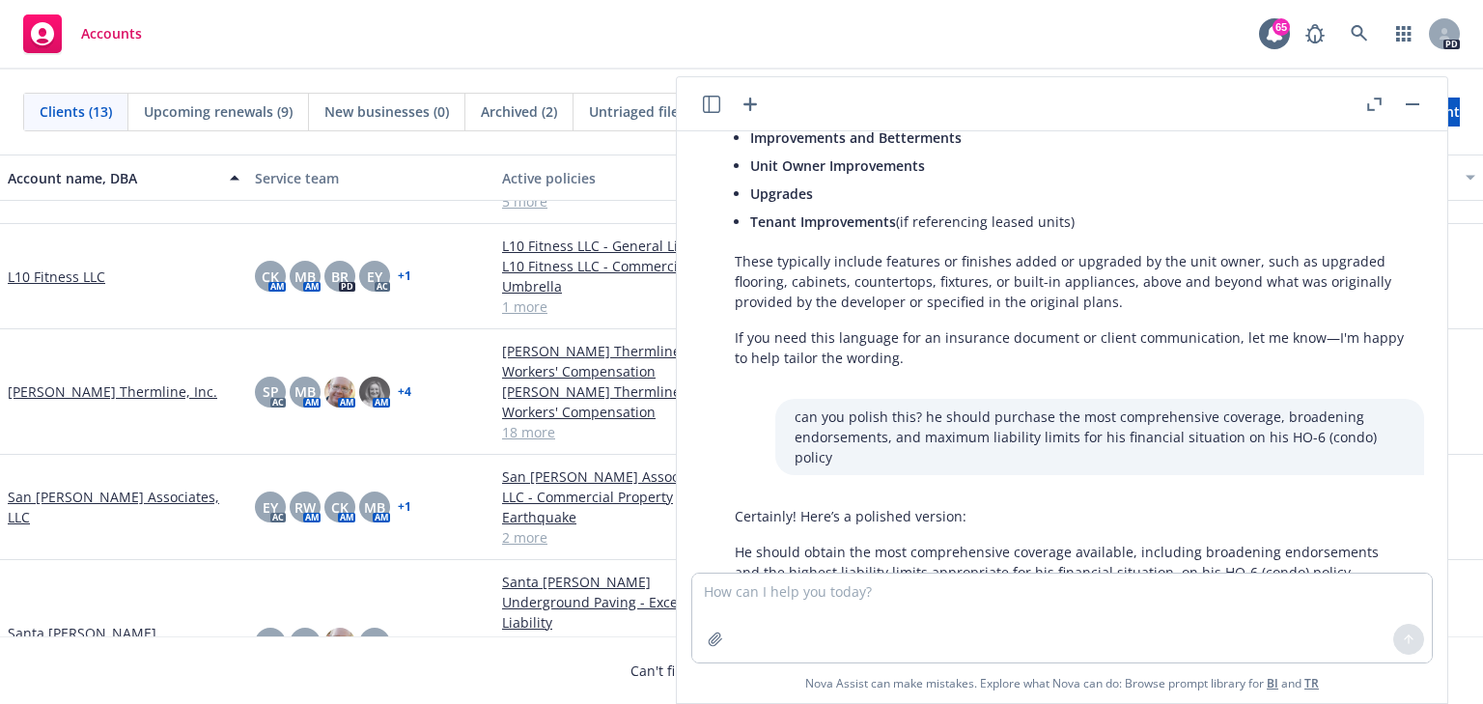 The width and height of the screenshot is (1483, 704). What do you see at coordinates (1311, 683) in the screenshot?
I see `a: TR` at bounding box center [1311, 683].